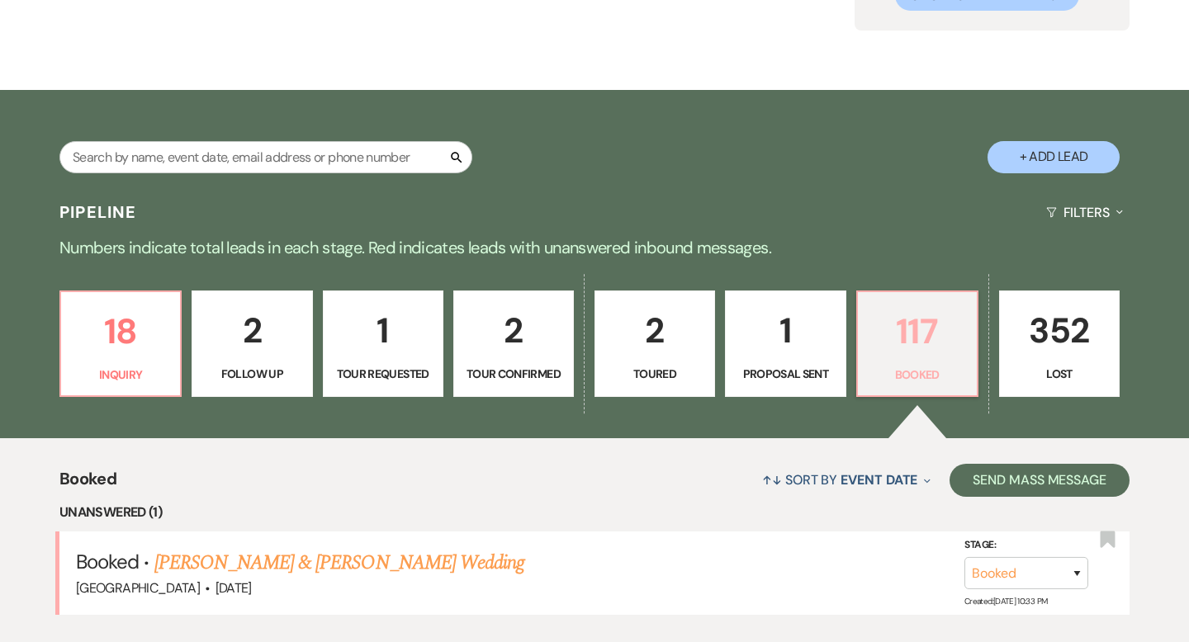 This screenshot has height=642, width=1189. What do you see at coordinates (513, 344) in the screenshot?
I see `a: 2Tour Confirmed` at bounding box center [513, 344].